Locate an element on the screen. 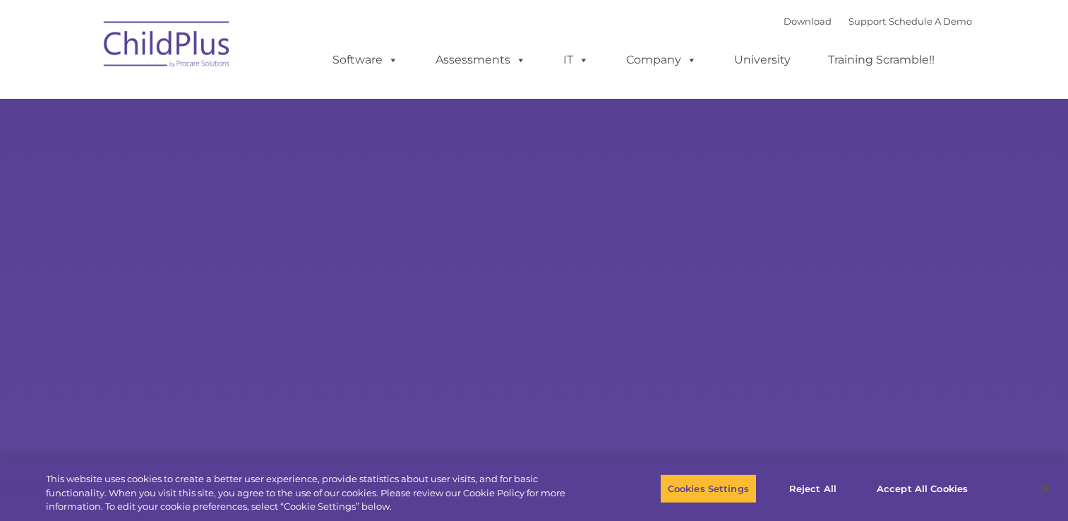  img: ChildPlus by Procare Solutions is located at coordinates (167, 47).